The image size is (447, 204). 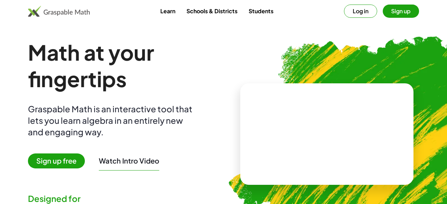 What do you see at coordinates (360, 11) in the screenshot?
I see `button: Log in` at bounding box center [360, 11].